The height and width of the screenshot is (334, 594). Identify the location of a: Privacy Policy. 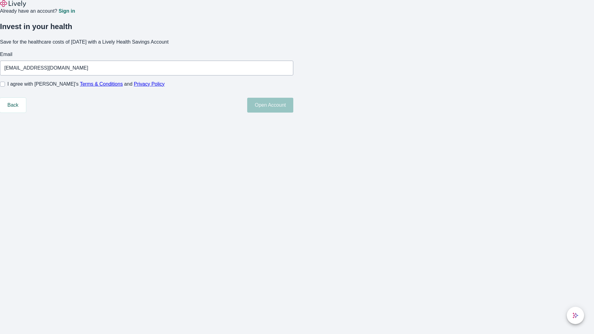
(149, 84).